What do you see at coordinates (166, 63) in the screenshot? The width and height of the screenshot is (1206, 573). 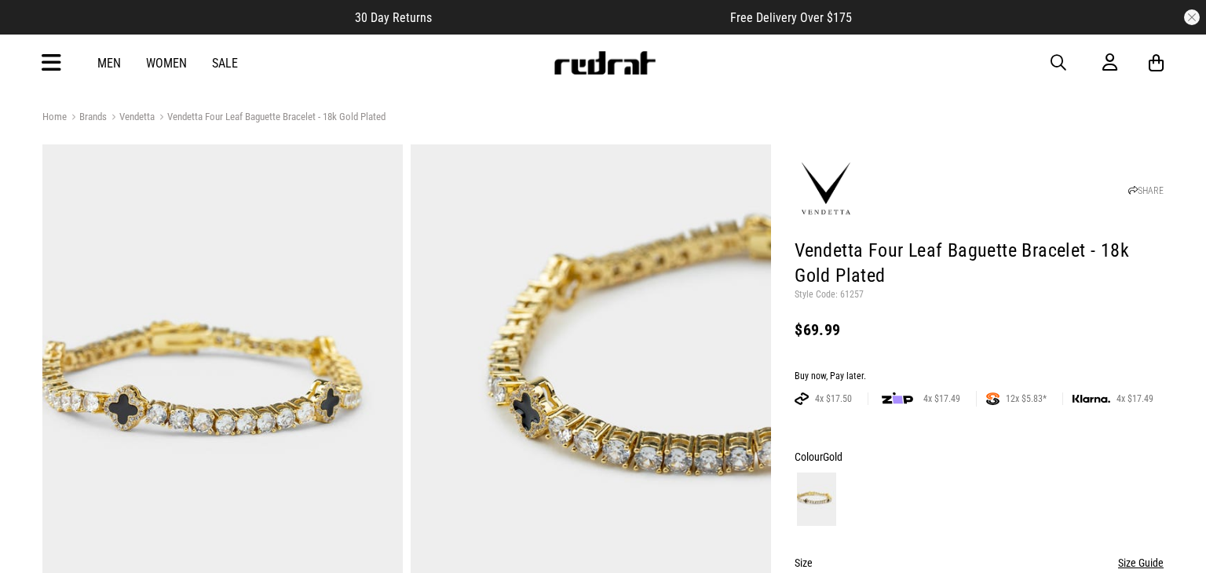 I see `a: Women` at bounding box center [166, 63].